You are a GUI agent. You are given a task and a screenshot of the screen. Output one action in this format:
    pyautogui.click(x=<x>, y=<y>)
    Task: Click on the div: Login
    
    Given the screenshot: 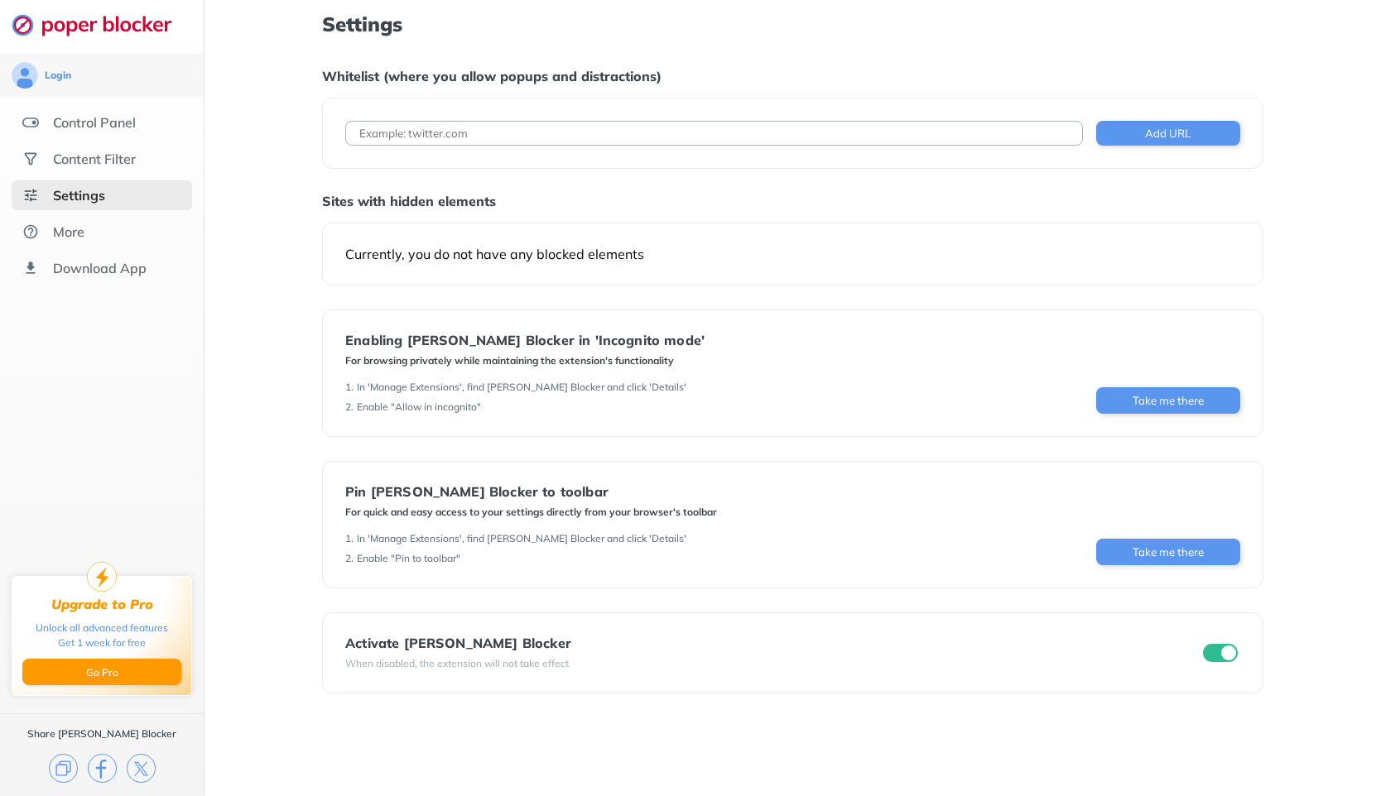 What is the action you would take?
    pyautogui.click(x=58, y=75)
    